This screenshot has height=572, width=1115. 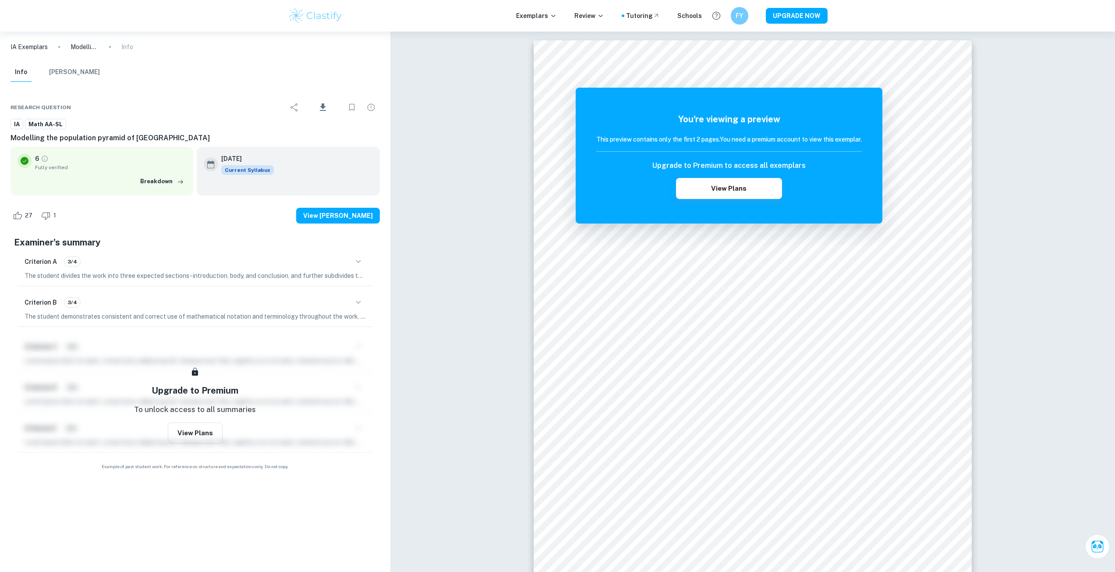 I want to click on span: IA, so click(x=17, y=124).